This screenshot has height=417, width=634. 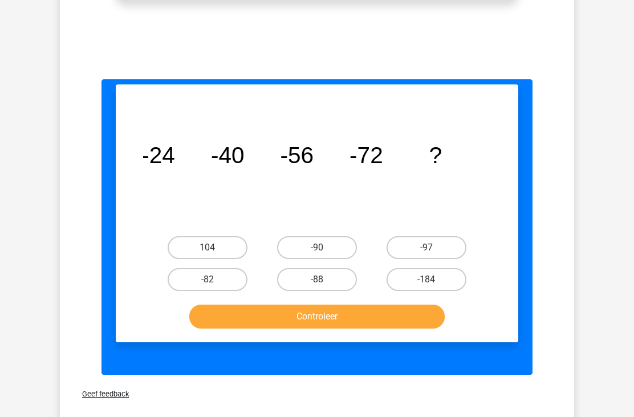 I want to click on tspan: -56, so click(x=297, y=156).